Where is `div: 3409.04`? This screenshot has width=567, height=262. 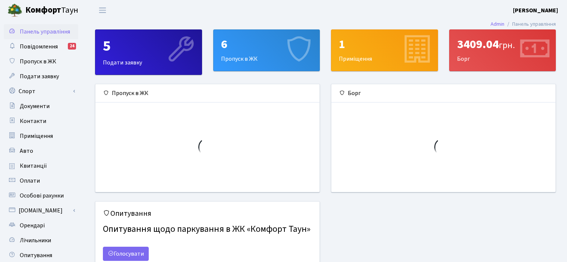
div: 3409.04 is located at coordinates (503, 44).